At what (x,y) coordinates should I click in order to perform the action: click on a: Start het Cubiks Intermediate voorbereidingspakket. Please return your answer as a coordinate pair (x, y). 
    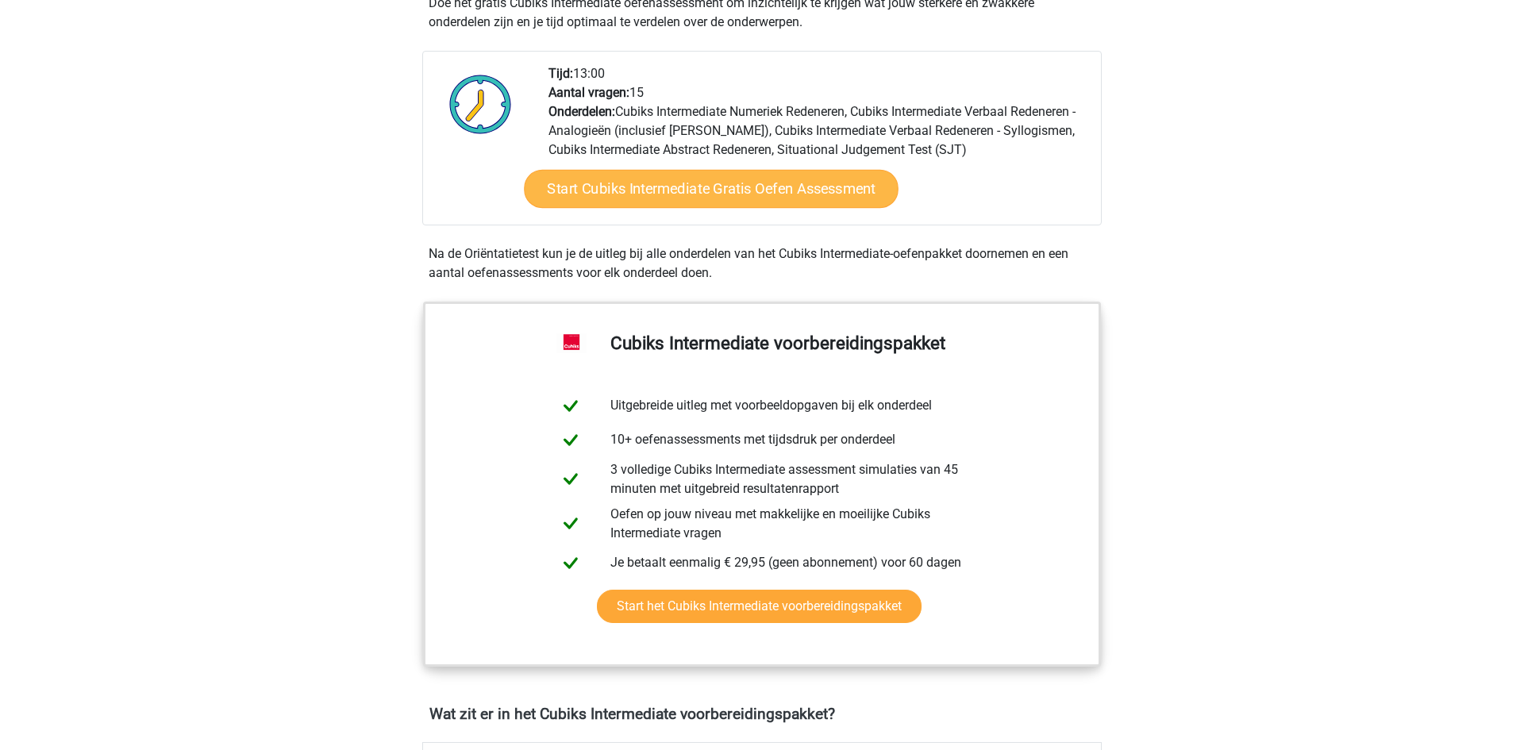
    Looking at the image, I should click on (759, 606).